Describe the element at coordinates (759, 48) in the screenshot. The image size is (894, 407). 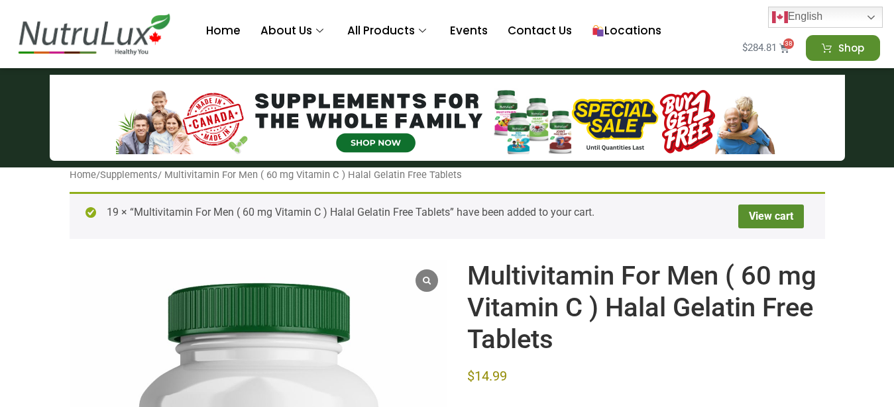
I see `bdi: 284.81` at that location.